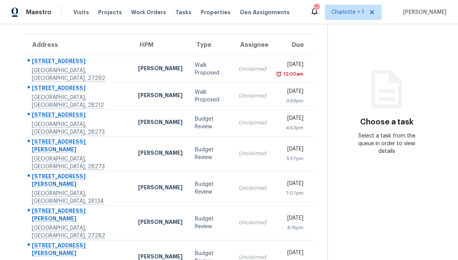 This screenshot has height=260, width=458. What do you see at coordinates (293, 74) in the screenshot?
I see `div: 12:00am` at bounding box center [293, 74].